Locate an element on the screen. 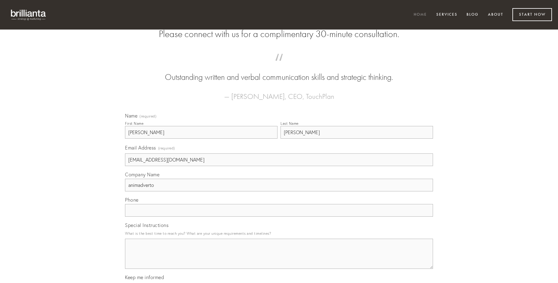 This screenshot has width=558, height=283. h2: Please connect with us for a complimentary 30-minute consultation. is located at coordinates (279, 34).